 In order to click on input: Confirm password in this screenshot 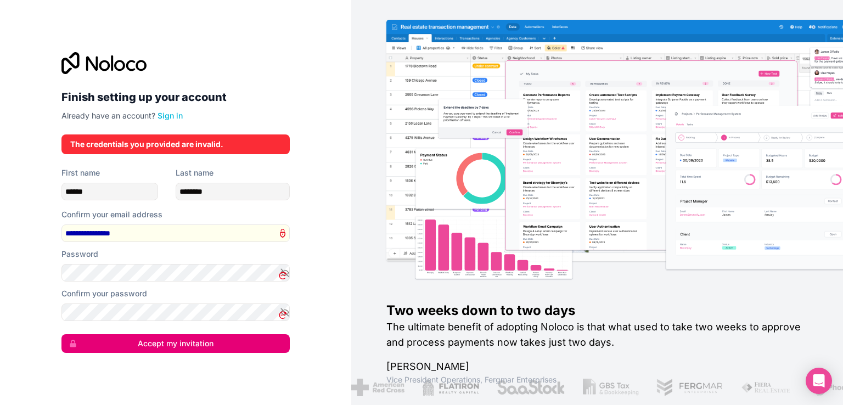, I will do `click(176, 312)`.